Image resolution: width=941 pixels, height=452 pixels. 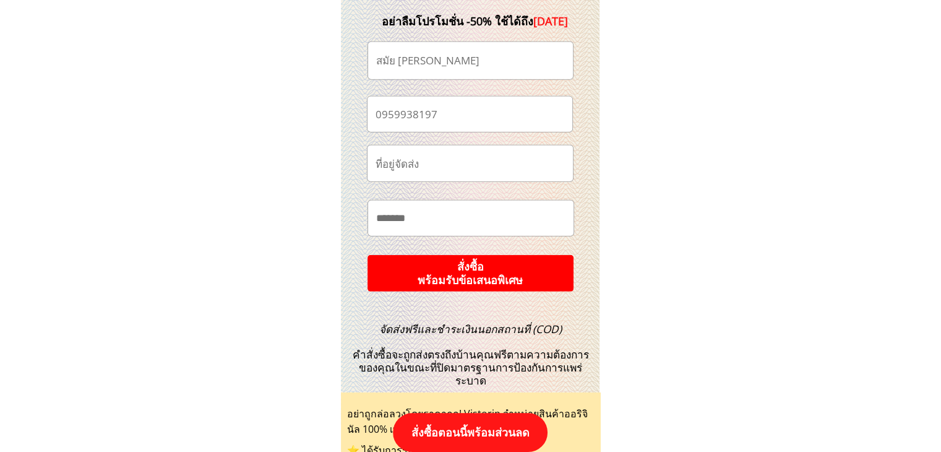 What do you see at coordinates (470, 273) in the screenshot?
I see `p: สั่งซื้อ พร้อมรับข้อเสนอพิเศษ` at bounding box center [470, 273].